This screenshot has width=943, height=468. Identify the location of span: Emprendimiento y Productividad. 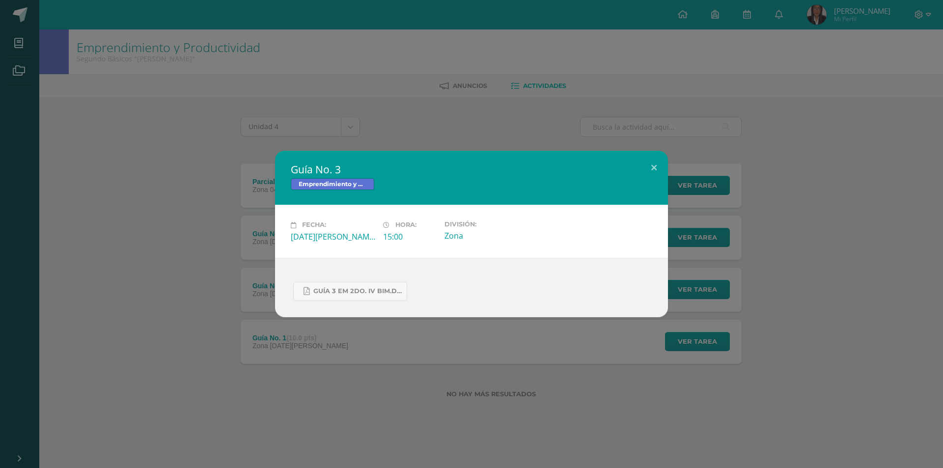
(333, 184).